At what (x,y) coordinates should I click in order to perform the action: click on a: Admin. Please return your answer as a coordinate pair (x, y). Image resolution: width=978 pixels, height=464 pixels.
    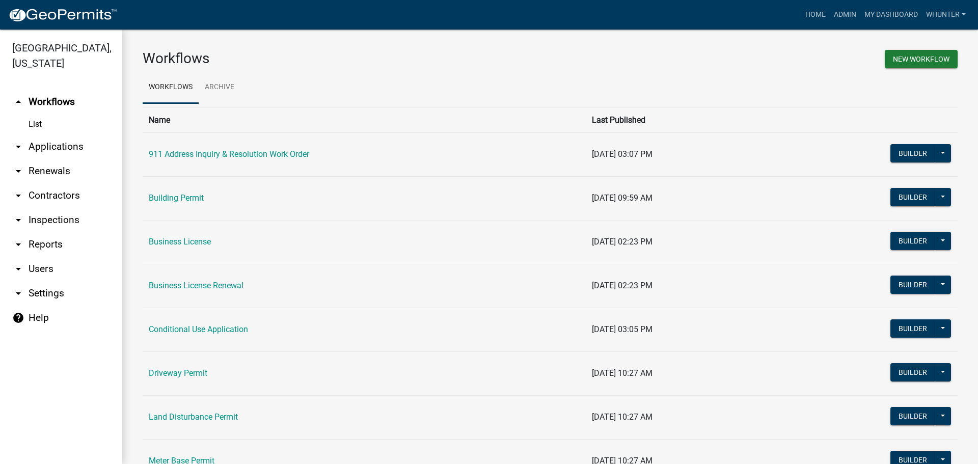
    Looking at the image, I should click on (845, 15).